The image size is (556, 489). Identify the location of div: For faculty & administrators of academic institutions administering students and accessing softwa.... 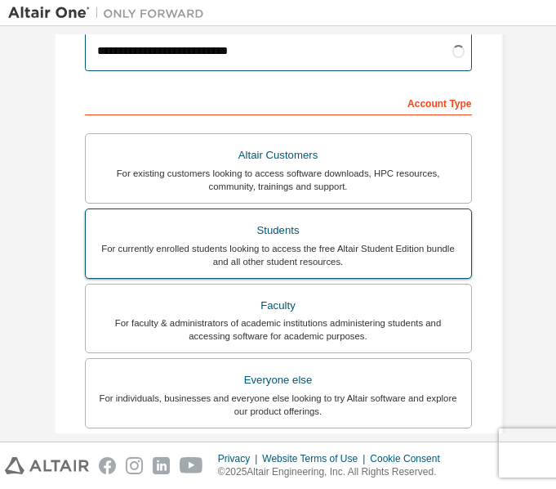
(279, 329).